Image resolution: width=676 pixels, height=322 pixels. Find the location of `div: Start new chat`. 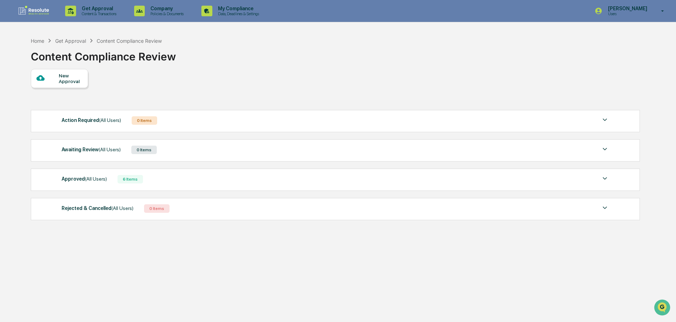

div: Start new chat is located at coordinates (70, 58).